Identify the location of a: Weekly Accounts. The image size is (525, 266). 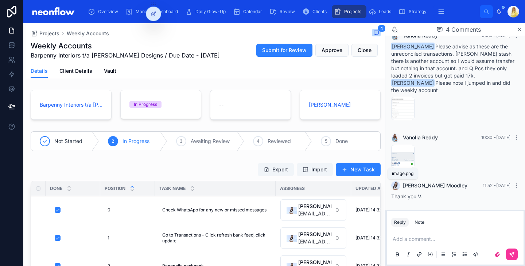
(88, 34).